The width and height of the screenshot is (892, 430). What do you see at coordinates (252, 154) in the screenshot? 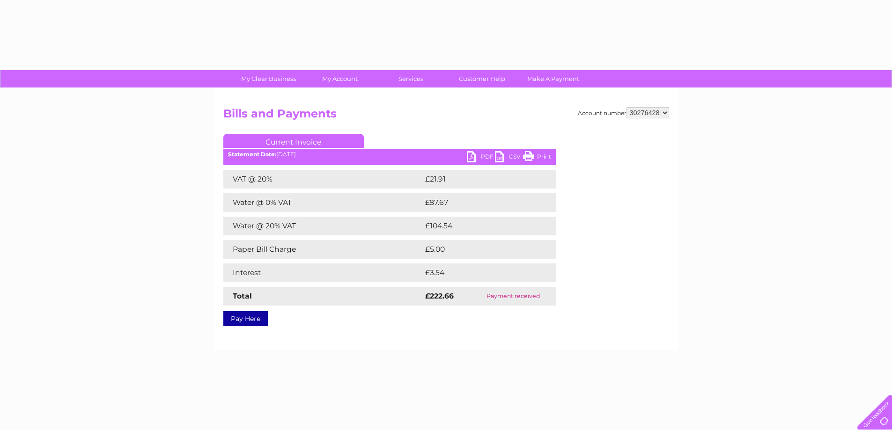
I see `b: Statement Date:` at bounding box center [252, 154].